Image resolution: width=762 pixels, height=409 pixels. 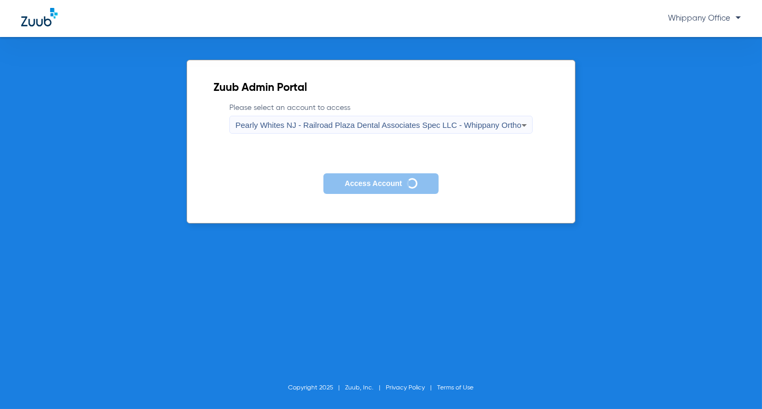 I want to click on span: Access Account, so click(x=373, y=183).